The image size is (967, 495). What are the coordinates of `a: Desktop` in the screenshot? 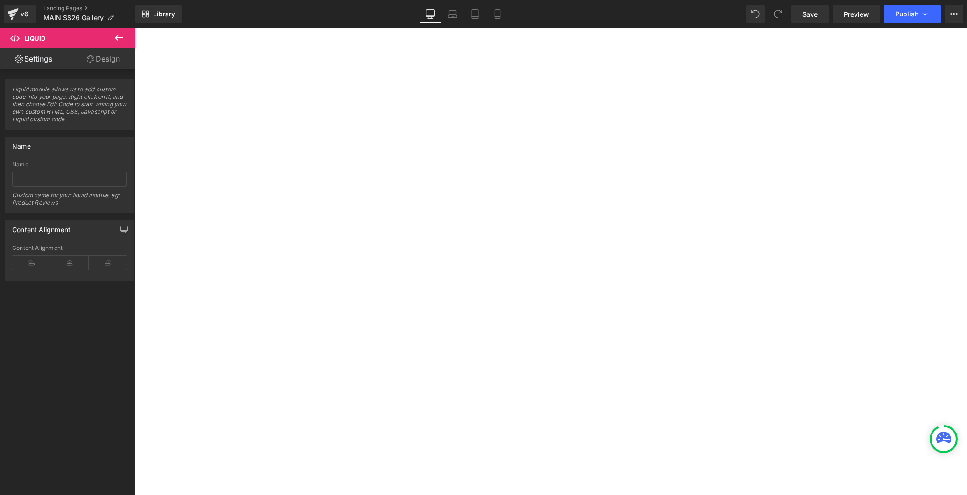 It's located at (430, 14).